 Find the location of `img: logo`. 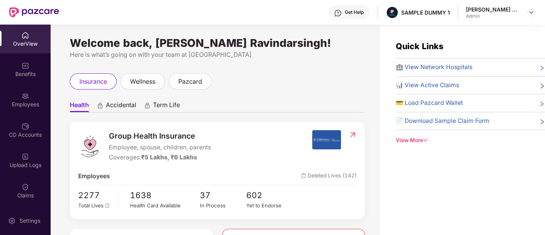

img: logo is located at coordinates (90, 146).